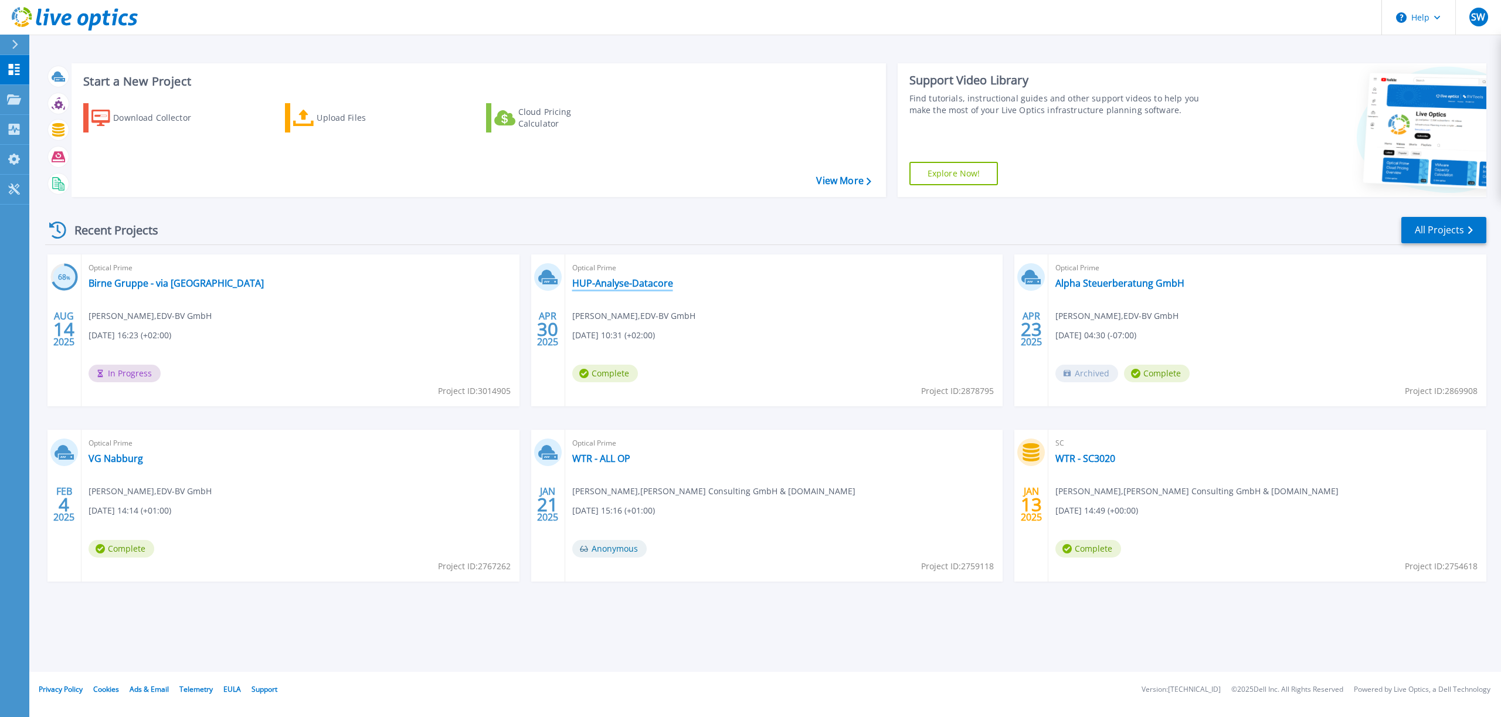 Image resolution: width=1501 pixels, height=717 pixels. What do you see at coordinates (106, 689) in the screenshot?
I see `a: Cookies` at bounding box center [106, 689].